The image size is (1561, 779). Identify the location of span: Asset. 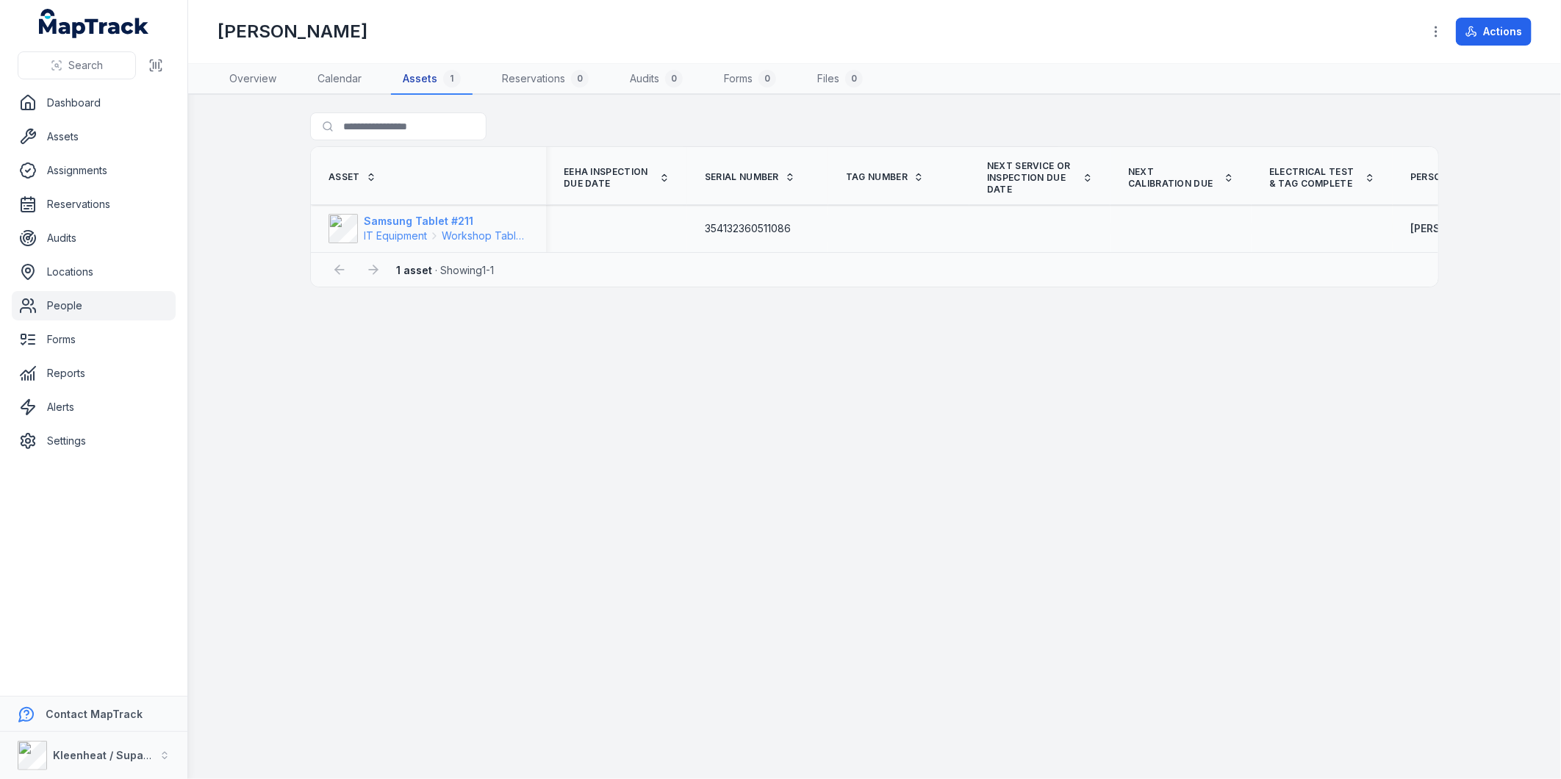
(344, 177).